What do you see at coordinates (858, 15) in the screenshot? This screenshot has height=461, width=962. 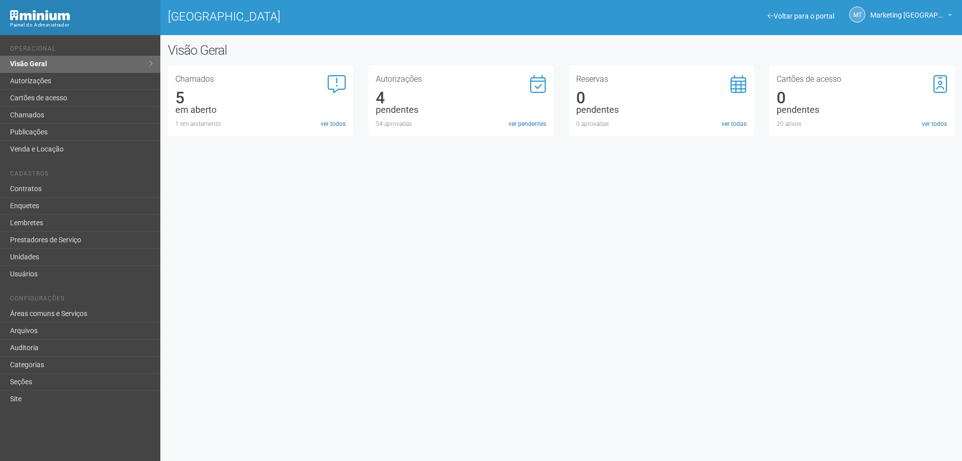 I see `a: MT` at bounding box center [858, 15].